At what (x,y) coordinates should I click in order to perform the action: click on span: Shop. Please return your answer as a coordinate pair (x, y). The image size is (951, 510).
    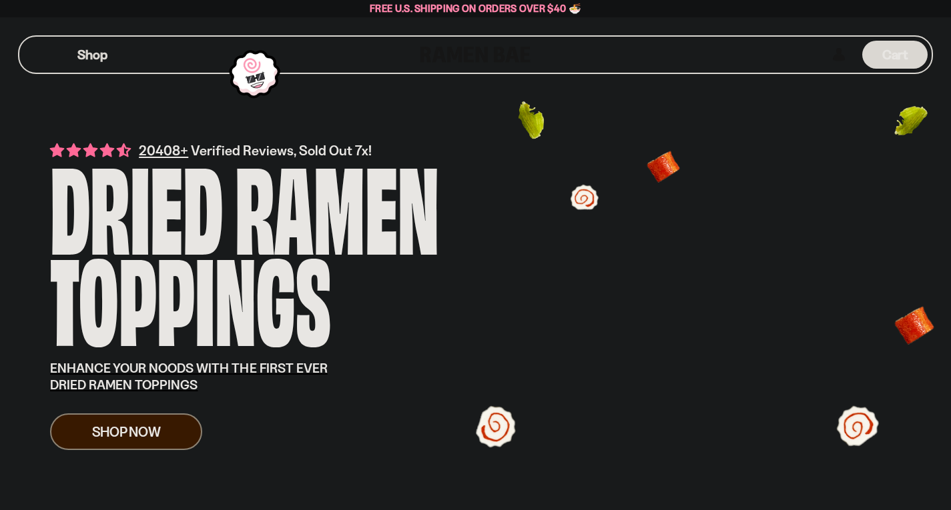
    Looking at the image, I should click on (92, 55).